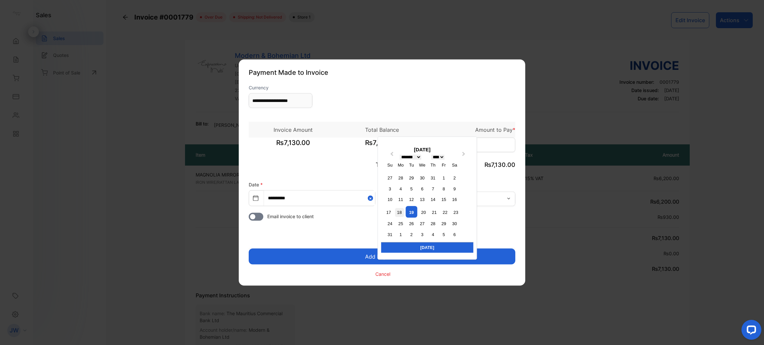 The width and height of the screenshot is (764, 345). I want to click on div: Choose Sunday, August 31st, 2025, so click(389, 235).